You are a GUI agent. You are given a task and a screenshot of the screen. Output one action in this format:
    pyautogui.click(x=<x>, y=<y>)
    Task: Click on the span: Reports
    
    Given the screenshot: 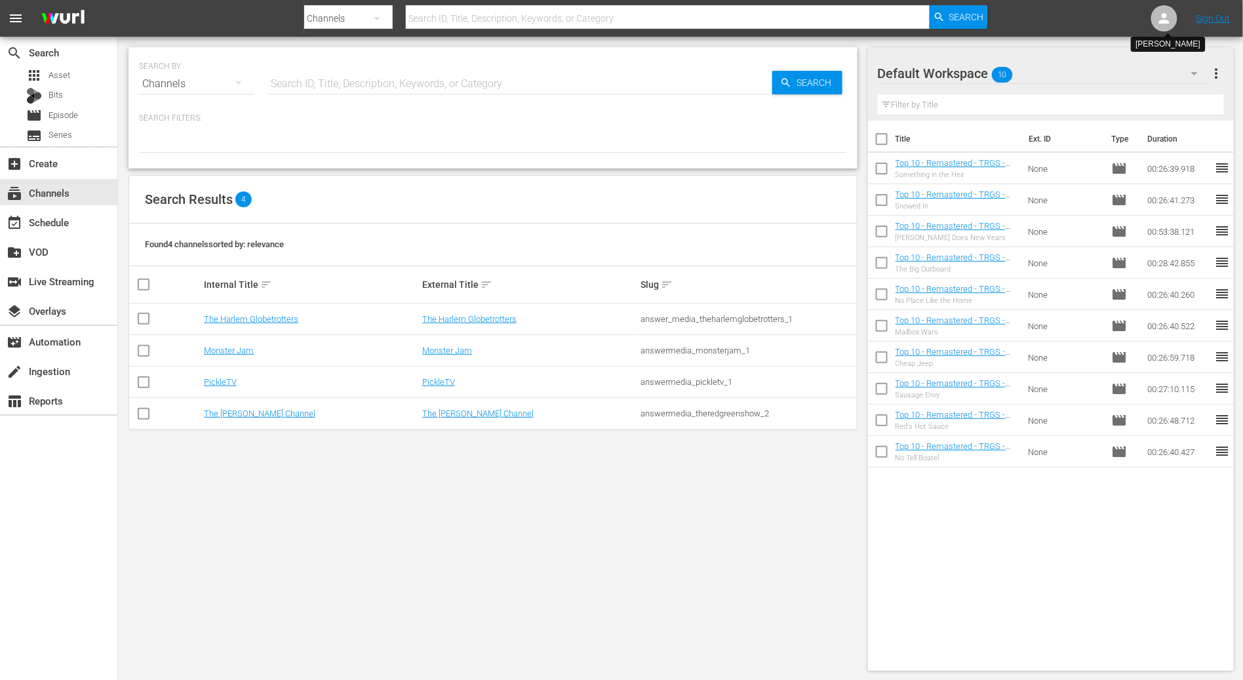 What is the action you would take?
    pyautogui.click(x=14, y=401)
    